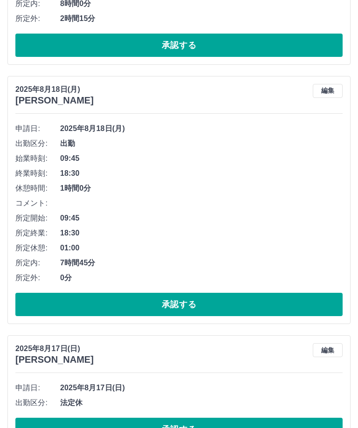 The height and width of the screenshot is (428, 358). What do you see at coordinates (38, 233) in the screenshot?
I see `span: 所定終業:` at bounding box center [38, 233].